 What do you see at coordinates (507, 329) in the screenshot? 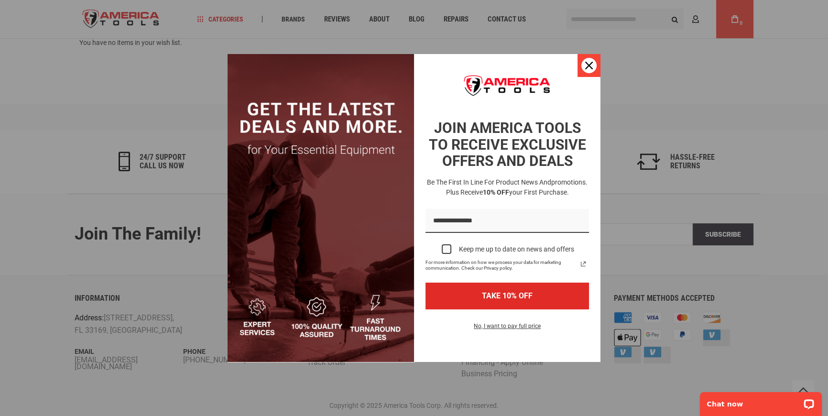
I see `button: No, I want to pay full price` at bounding box center [507, 329].